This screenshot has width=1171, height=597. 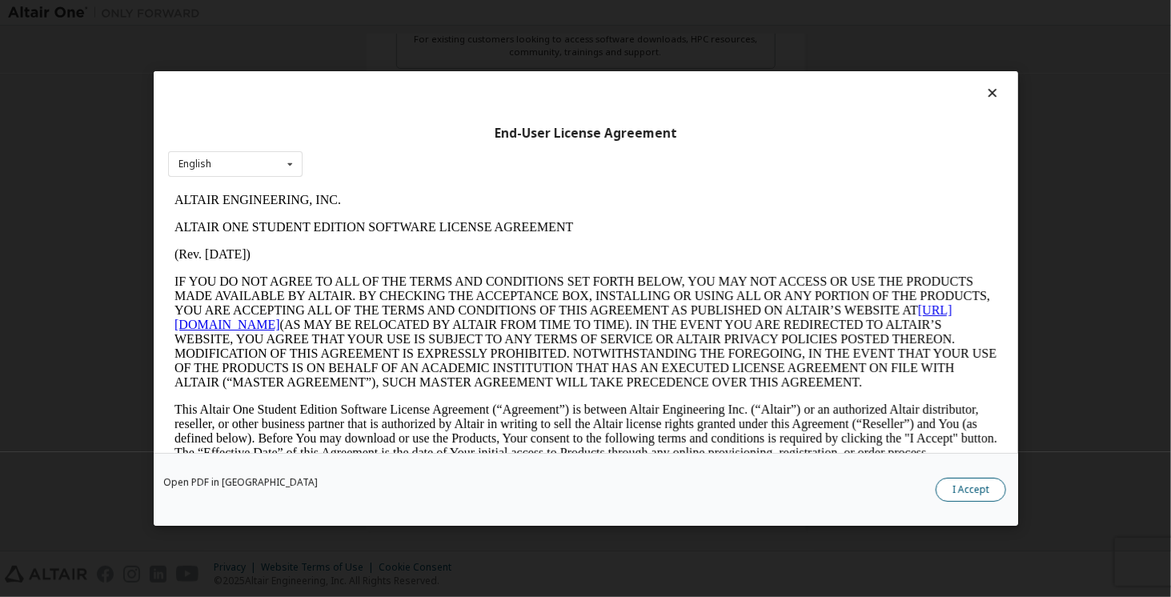 I want to click on div: End-User License Agreement, so click(x=586, y=134).